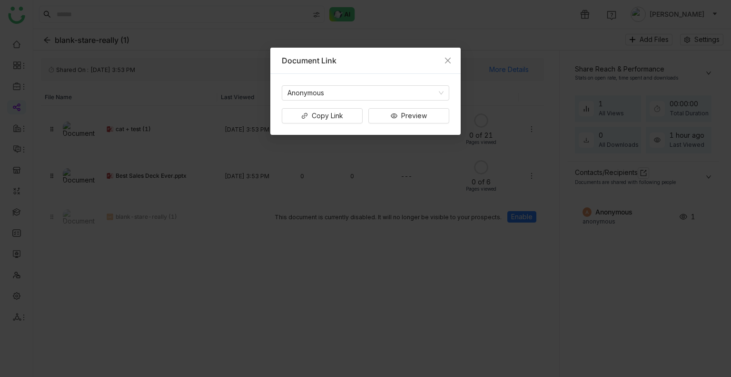 The width and height of the screenshot is (731, 377). I want to click on button: Close, so click(448, 60).